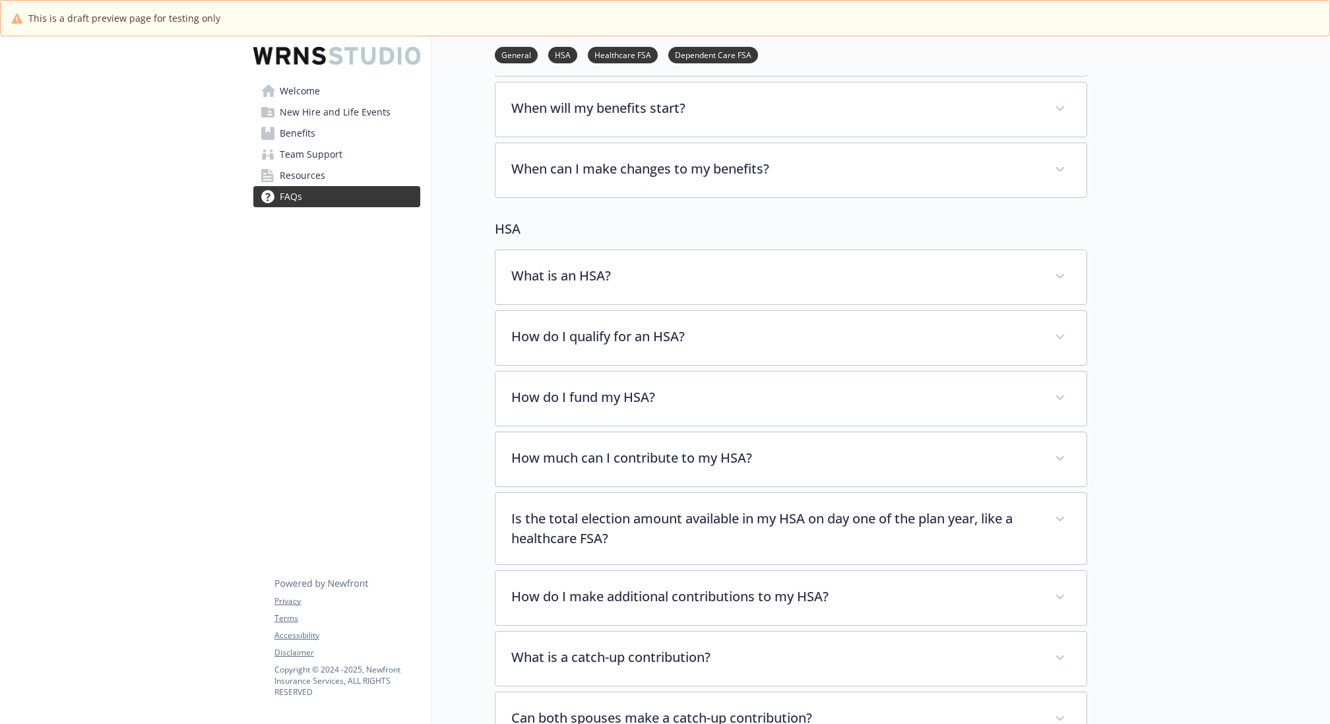  Describe the element at coordinates (791, 658) in the screenshot. I see `div: What is a catch-up contribution?` at that location.